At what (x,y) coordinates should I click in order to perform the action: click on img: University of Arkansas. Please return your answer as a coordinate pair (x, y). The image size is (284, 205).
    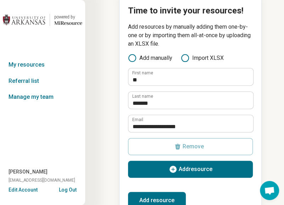
    Looking at the image, I should click on (24, 20).